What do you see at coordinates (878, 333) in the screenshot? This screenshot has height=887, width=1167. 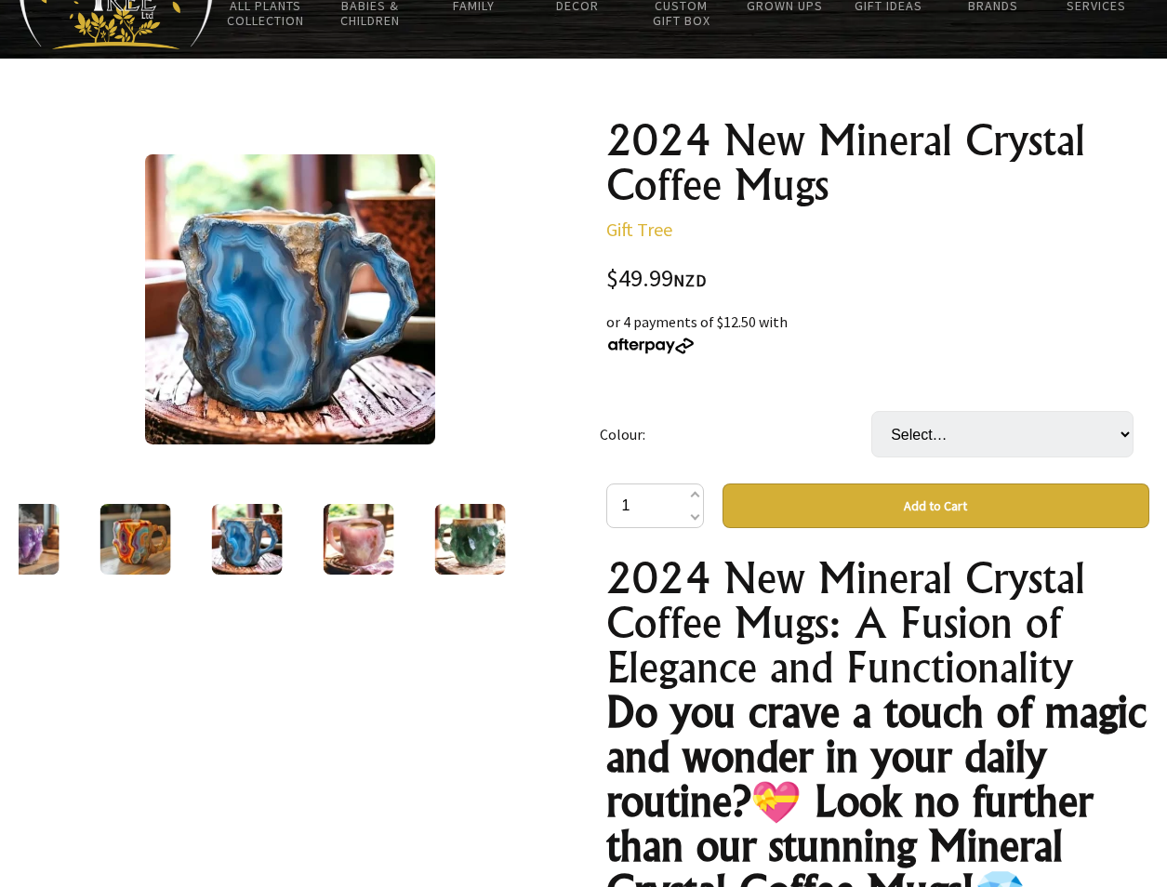 I see `div: or 4 payments of $12.50 with` at bounding box center [878, 333].